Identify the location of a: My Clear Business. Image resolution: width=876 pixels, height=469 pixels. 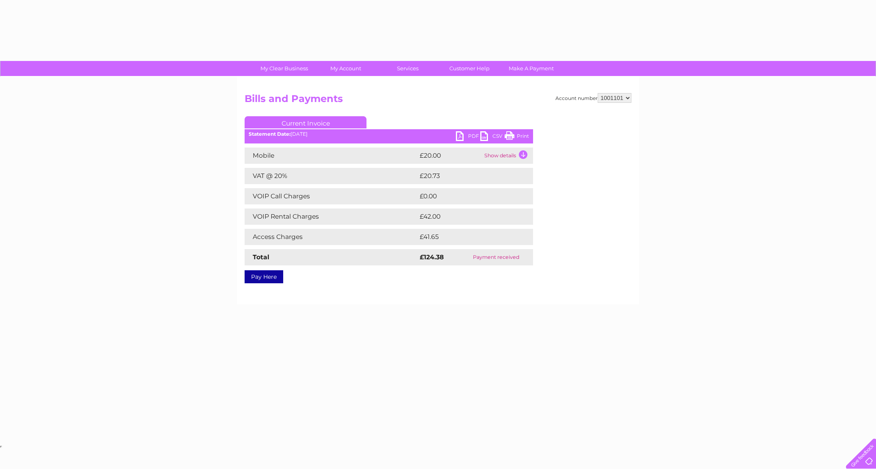
(284, 68).